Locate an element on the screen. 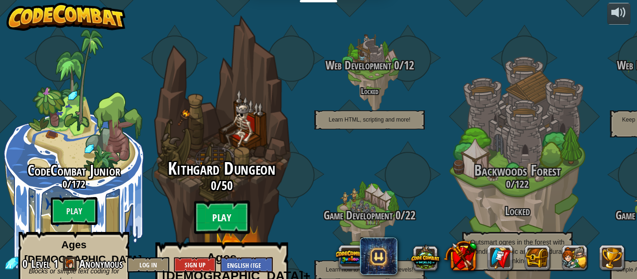  span: 1 is located at coordinates (56, 264).